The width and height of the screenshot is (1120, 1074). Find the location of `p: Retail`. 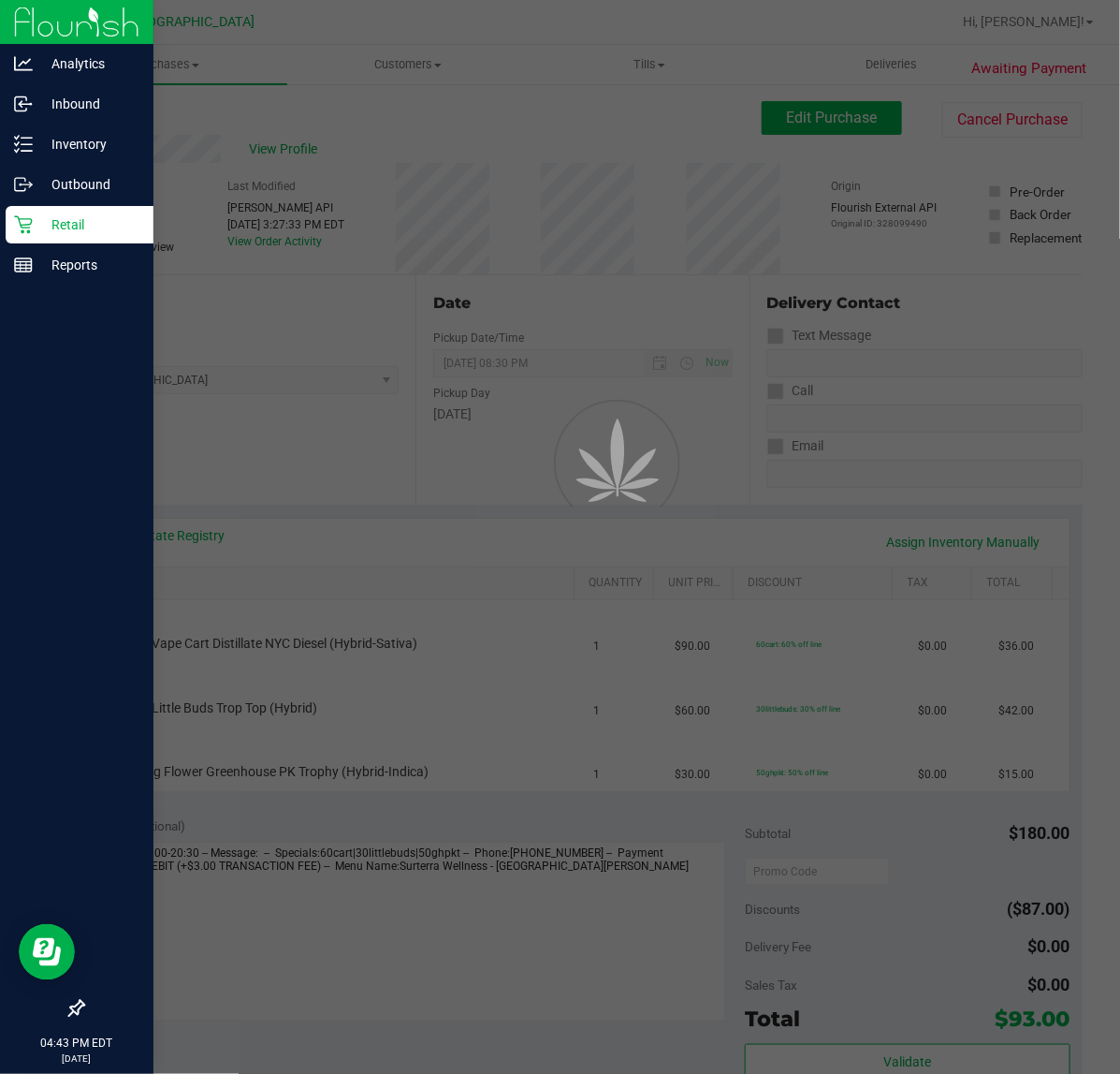

p: Retail is located at coordinates (89, 224).